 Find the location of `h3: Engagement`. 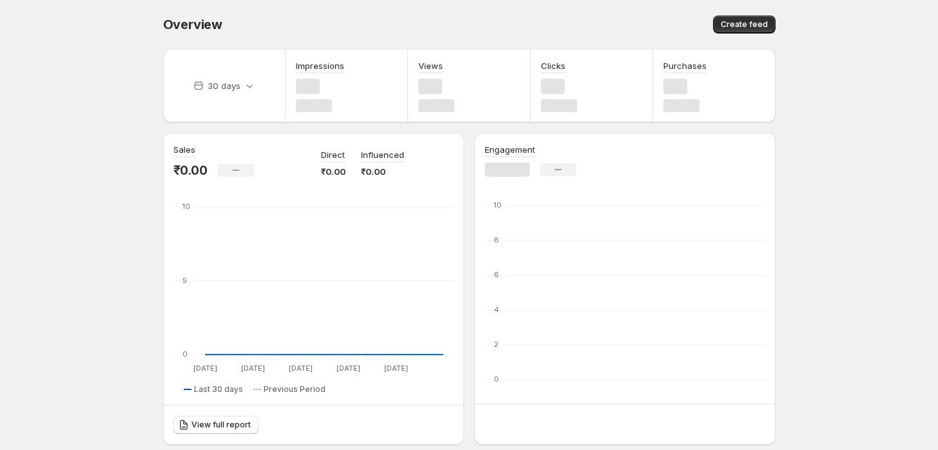

h3: Engagement is located at coordinates (510, 150).